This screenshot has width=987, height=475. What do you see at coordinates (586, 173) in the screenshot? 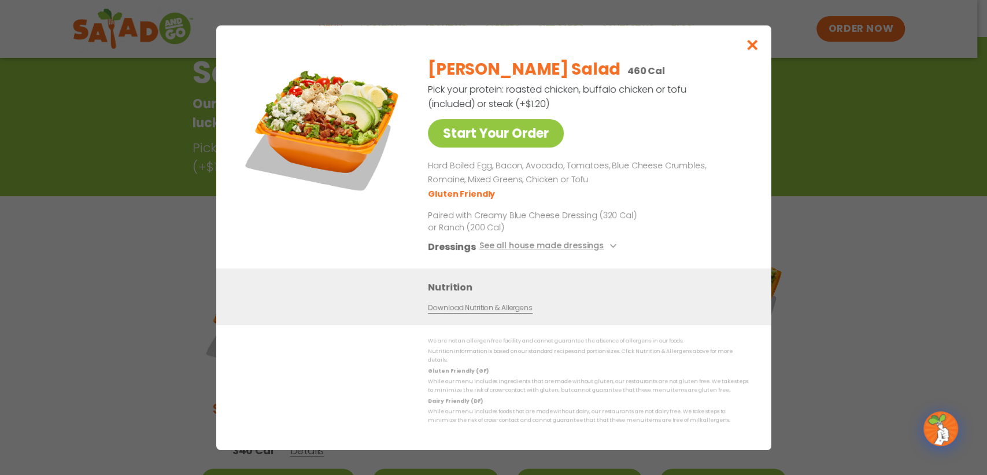
I see `p: Hard Boiled Egg, Bacon, Avocado, Tomatoes, Blue Cheese Crumbles, Romaine, Mixed Greens, Chicken o...` at bounding box center [586, 173].